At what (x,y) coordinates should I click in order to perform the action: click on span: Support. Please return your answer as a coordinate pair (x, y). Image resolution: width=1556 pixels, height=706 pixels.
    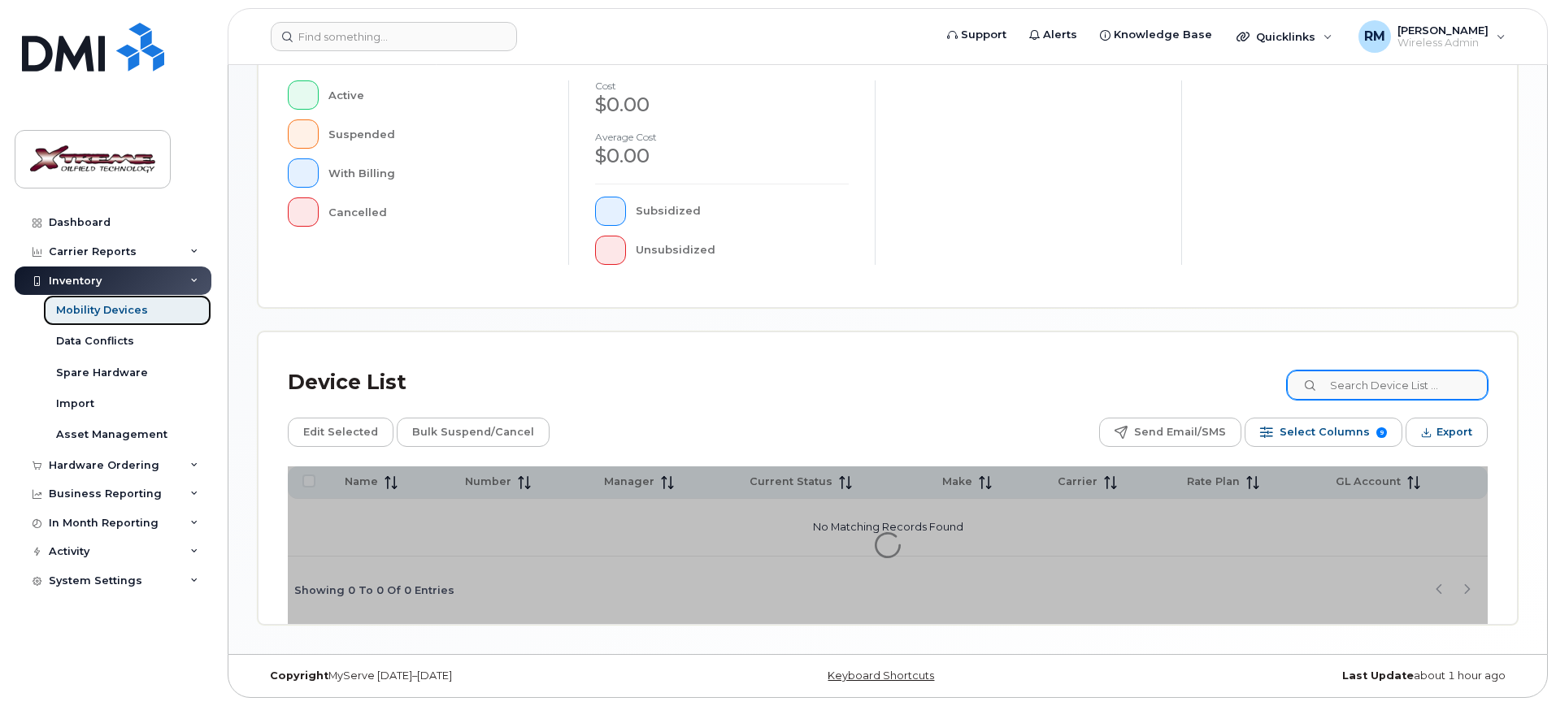
    Looking at the image, I should click on (984, 35).